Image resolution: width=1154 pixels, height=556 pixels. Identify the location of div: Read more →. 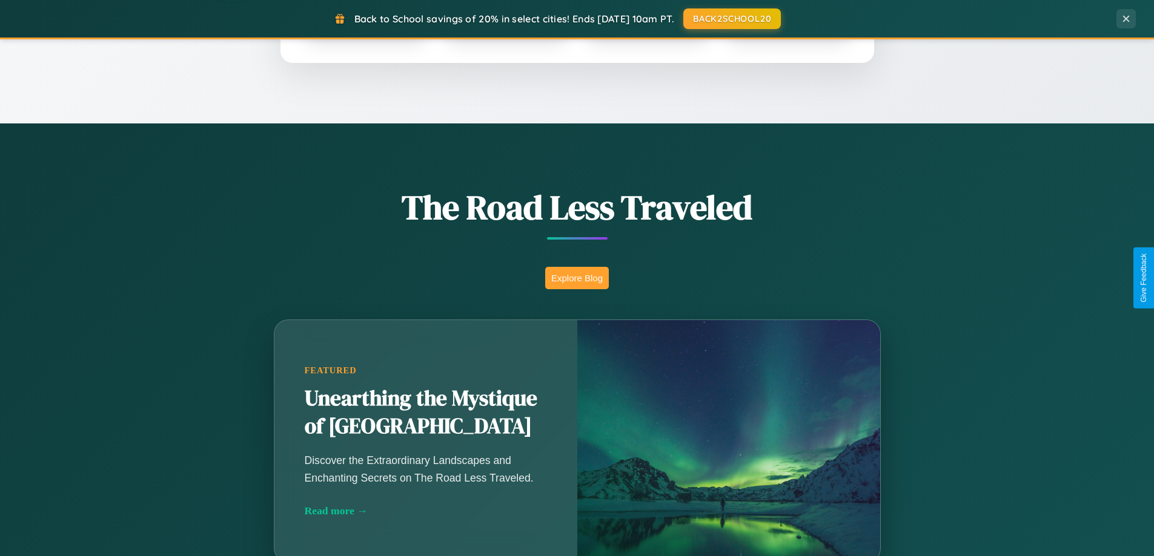
(426, 511).